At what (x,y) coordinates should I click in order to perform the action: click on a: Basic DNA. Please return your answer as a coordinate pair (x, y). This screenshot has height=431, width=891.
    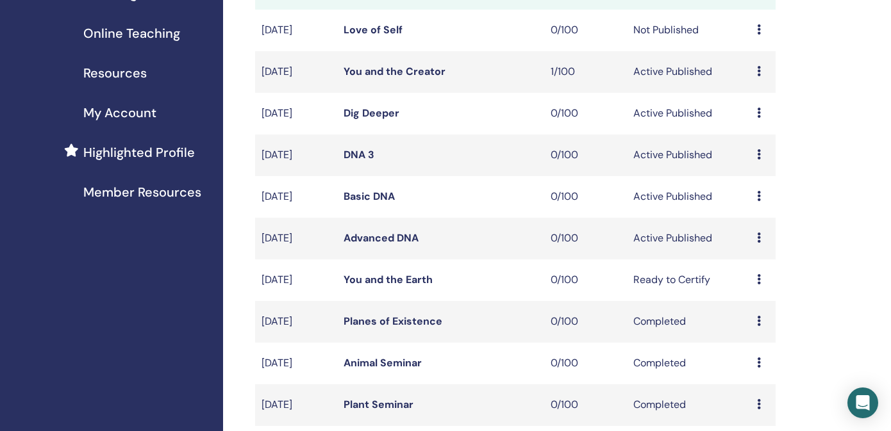
    Looking at the image, I should click on (369, 196).